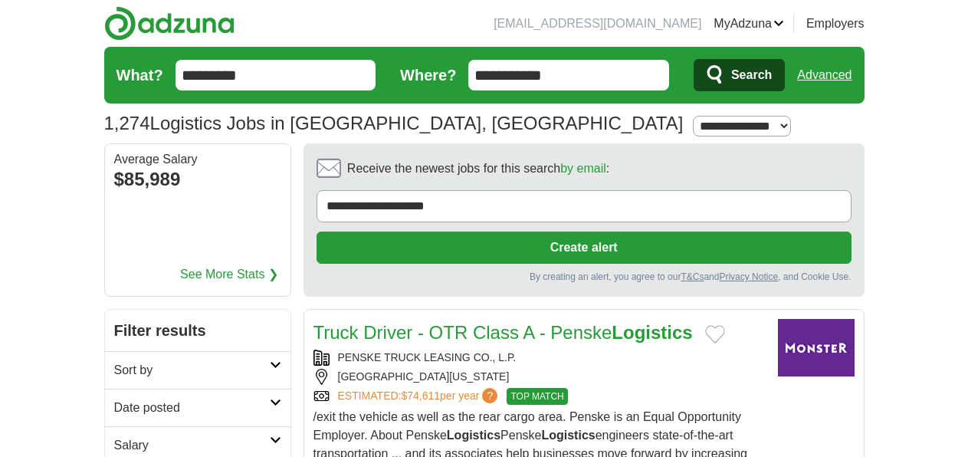  What do you see at coordinates (428, 75) in the screenshot?
I see `label: Where?` at bounding box center [428, 75].